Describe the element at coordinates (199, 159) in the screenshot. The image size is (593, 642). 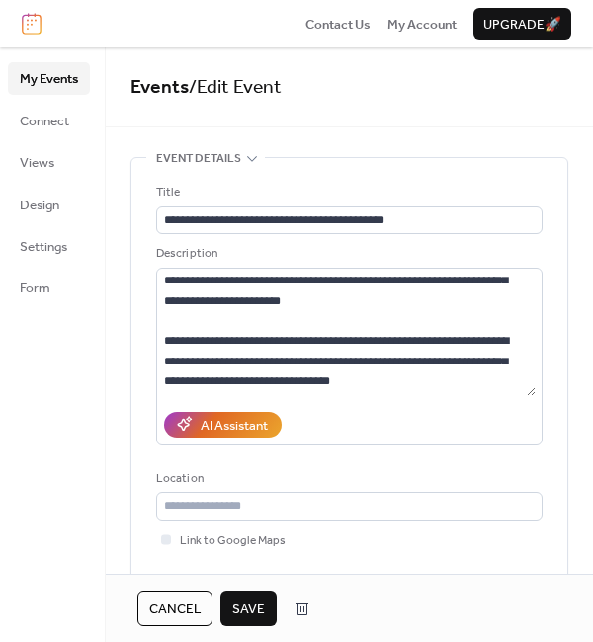
I see `span: Event details` at that location.